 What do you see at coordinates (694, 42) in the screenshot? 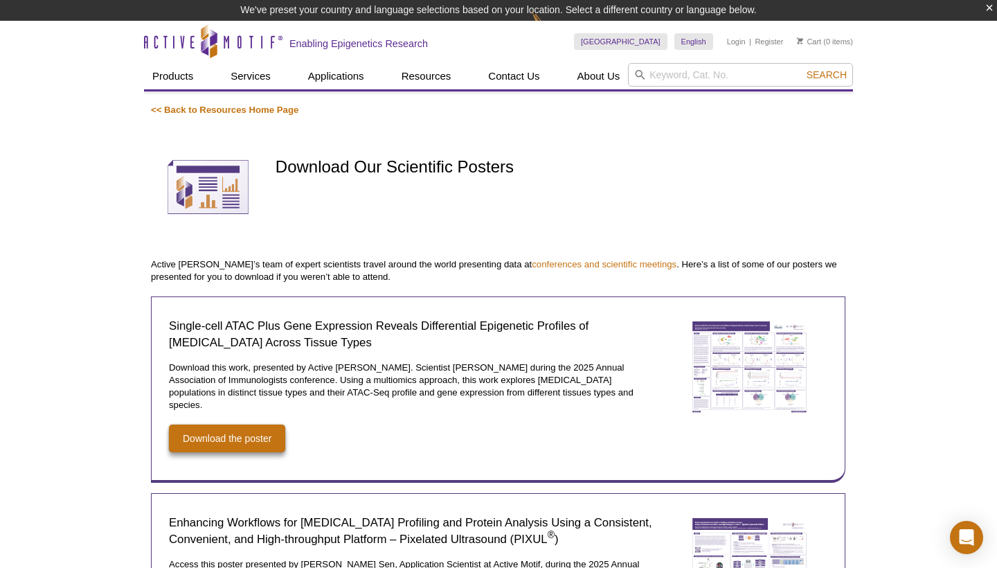
I see `a: English` at bounding box center [694, 42].